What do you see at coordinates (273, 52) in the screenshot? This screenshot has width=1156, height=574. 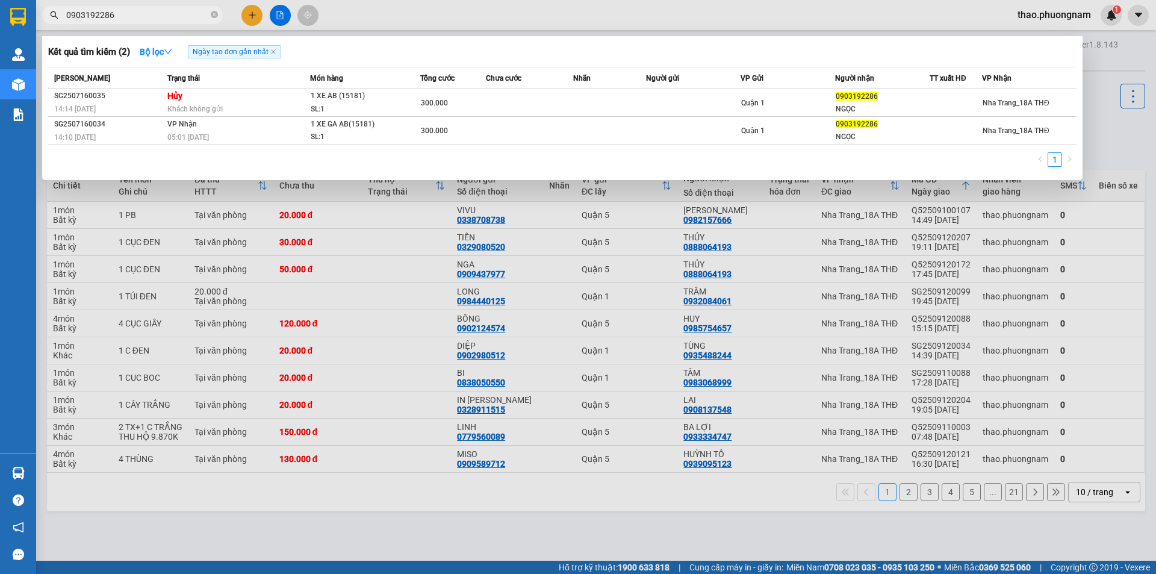 I see `span: close` at bounding box center [273, 52].